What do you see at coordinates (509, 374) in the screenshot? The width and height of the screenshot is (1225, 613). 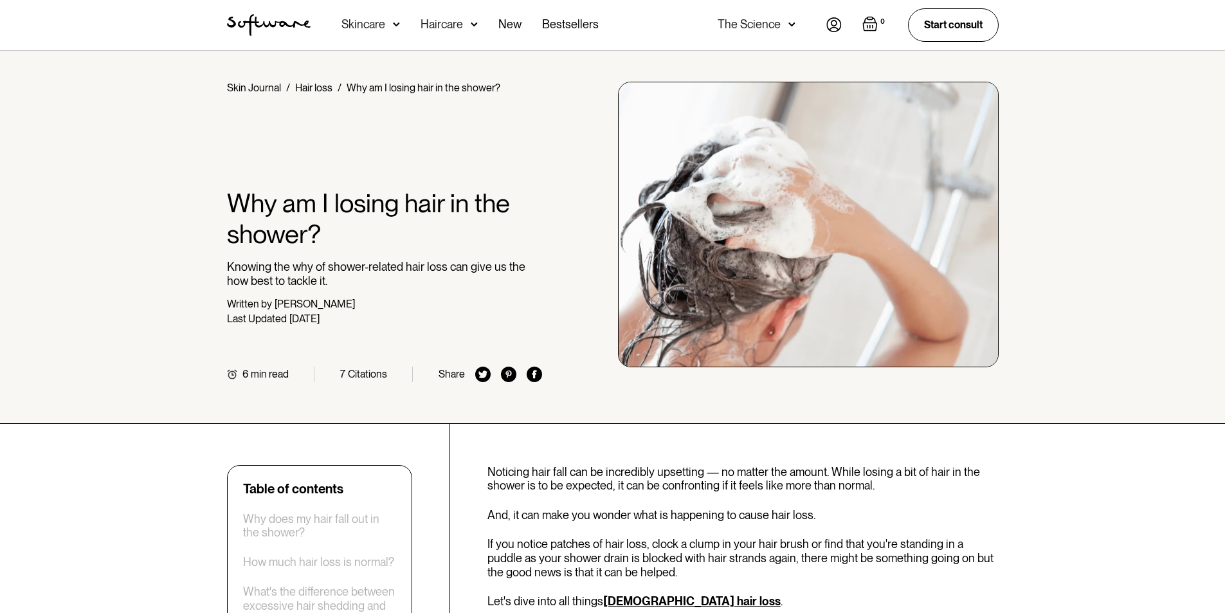 I see `img: pinterest icon` at bounding box center [509, 374].